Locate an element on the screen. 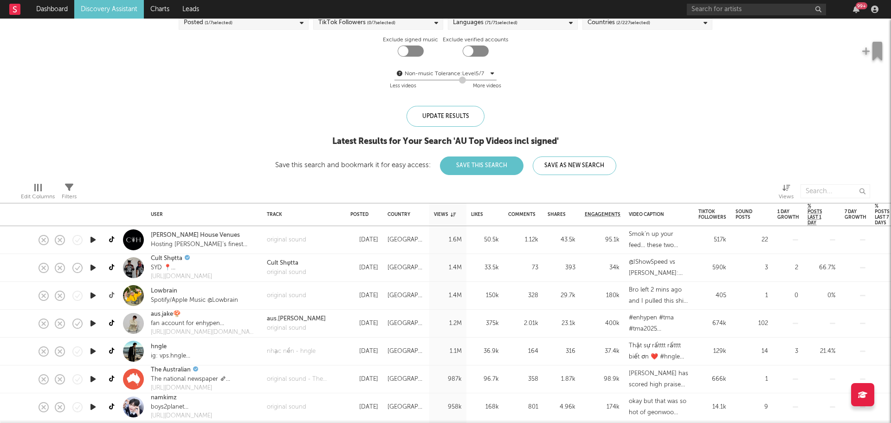  div: okay but that was so hot of geonwoo #boys2planet #보이즈2플래닛 #boysplanet2 is located at coordinates (659, 407).